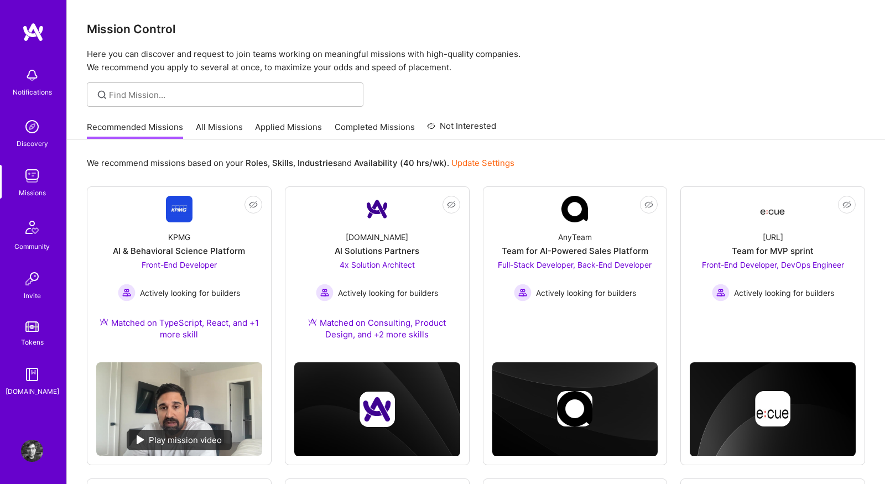  Describe the element at coordinates (141, 440) in the screenshot. I see `img: play` at that location.